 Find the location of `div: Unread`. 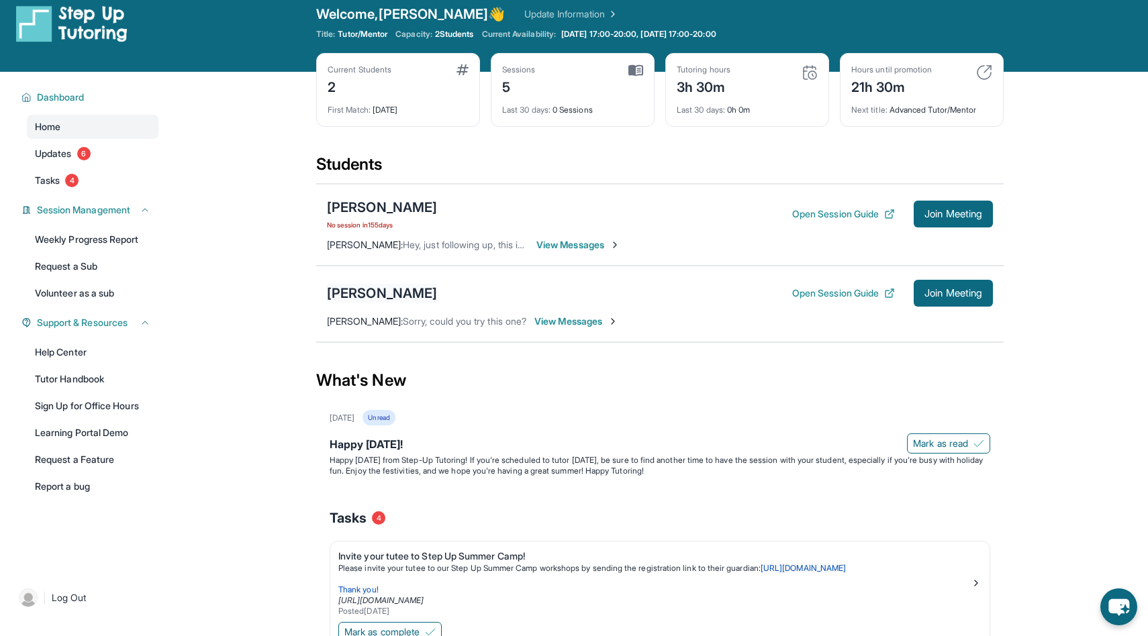

div: Unread is located at coordinates (379, 418).